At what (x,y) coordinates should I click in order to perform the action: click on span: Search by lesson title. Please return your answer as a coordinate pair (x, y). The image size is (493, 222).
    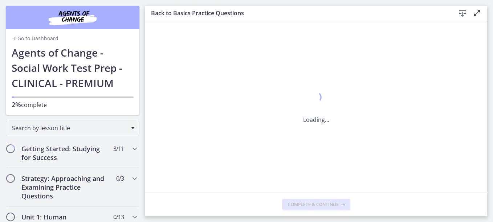
    Looking at the image, I should click on (70, 128).